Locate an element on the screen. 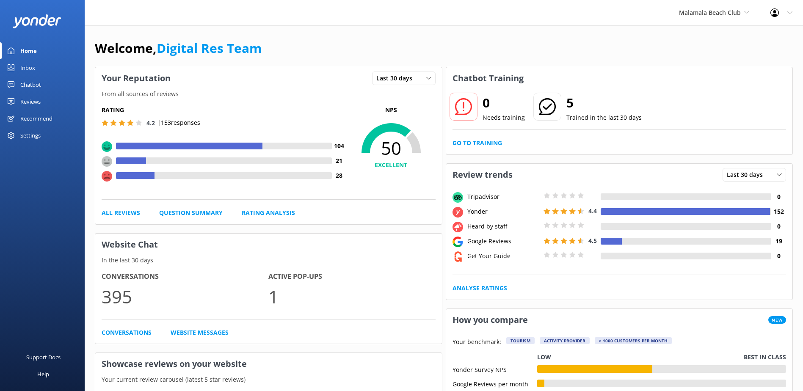 The image size is (803, 391). div: Settings is located at coordinates (30, 135).